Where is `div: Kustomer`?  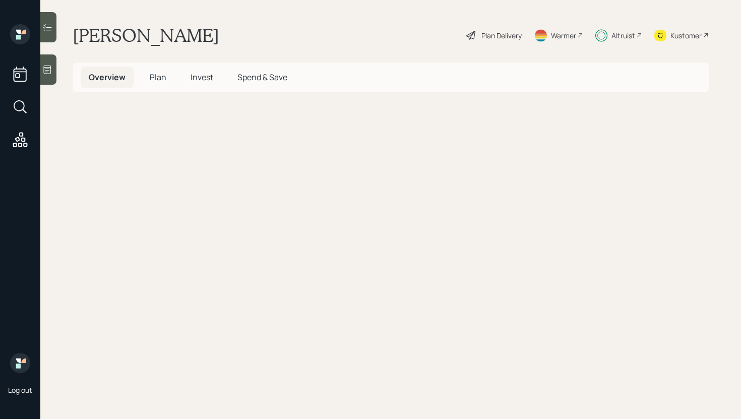
div: Kustomer is located at coordinates (687, 35).